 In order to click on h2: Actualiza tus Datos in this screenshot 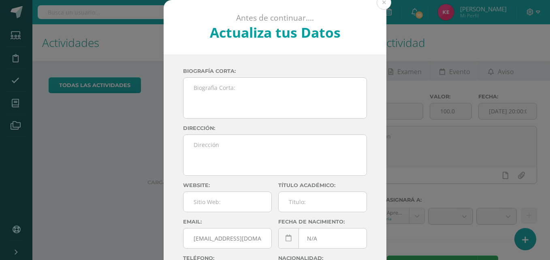, I will do `click(275, 32)`.